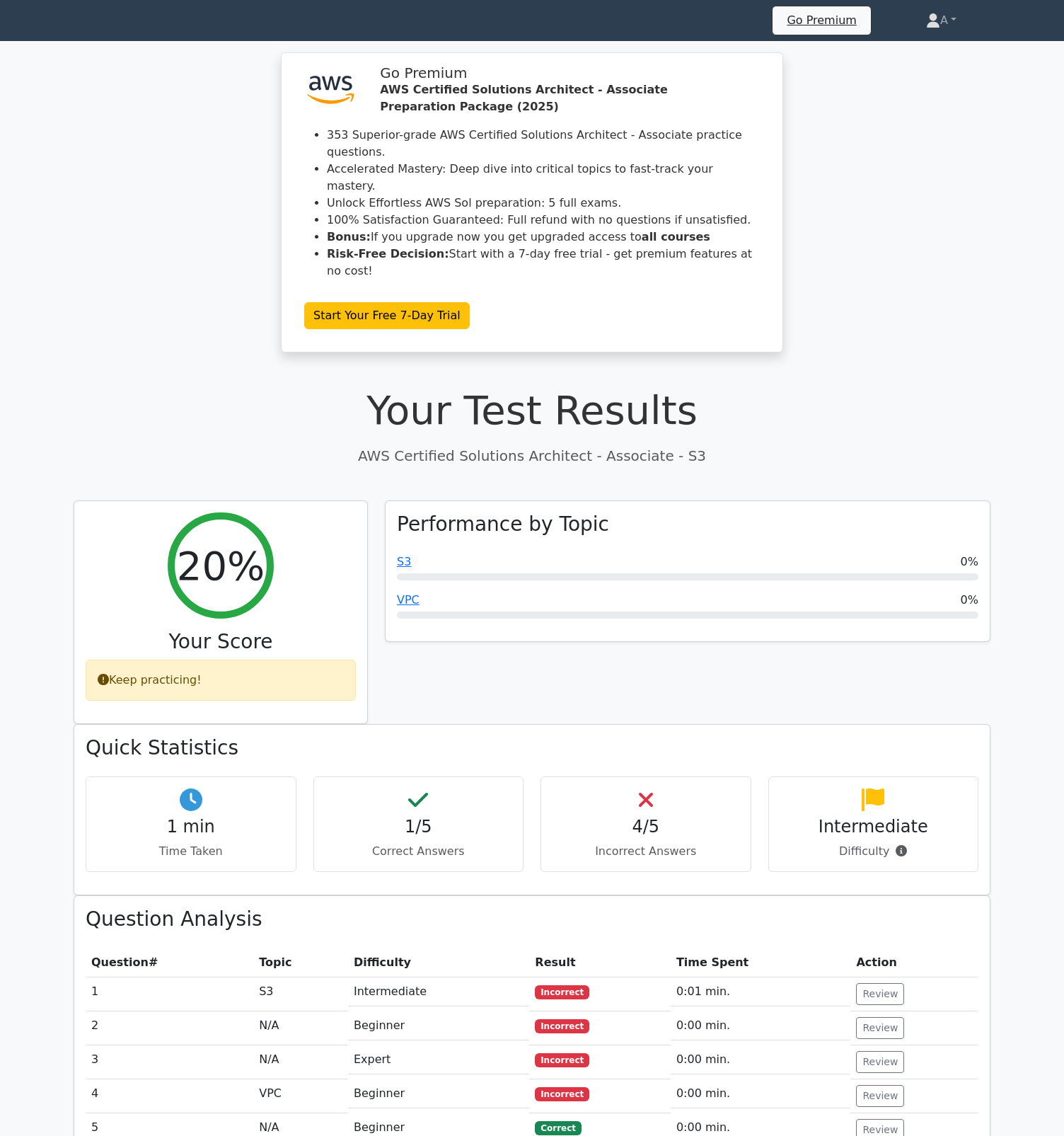 This screenshot has width=1064, height=1136. What do you see at coordinates (221, 642) in the screenshot?
I see `h3: Your Score` at bounding box center [221, 642].